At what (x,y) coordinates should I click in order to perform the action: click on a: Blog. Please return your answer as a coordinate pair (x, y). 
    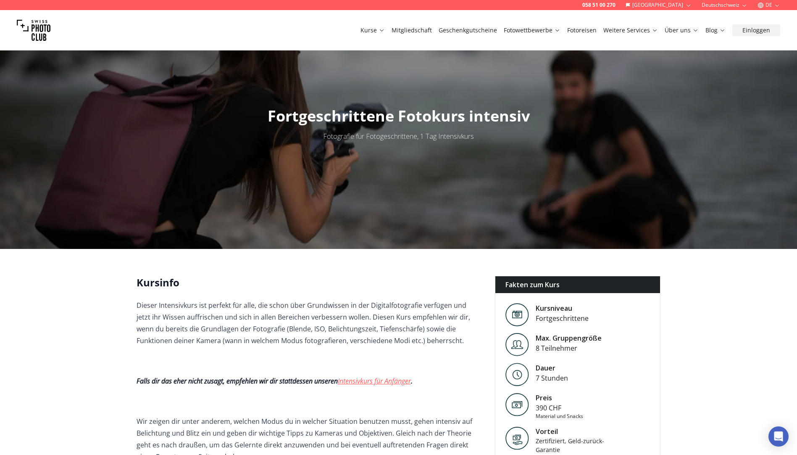
    Looking at the image, I should click on (715, 30).